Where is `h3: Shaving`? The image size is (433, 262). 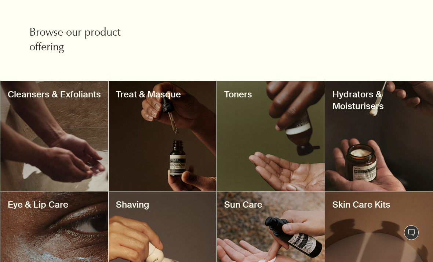 h3: Shaving is located at coordinates (162, 204).